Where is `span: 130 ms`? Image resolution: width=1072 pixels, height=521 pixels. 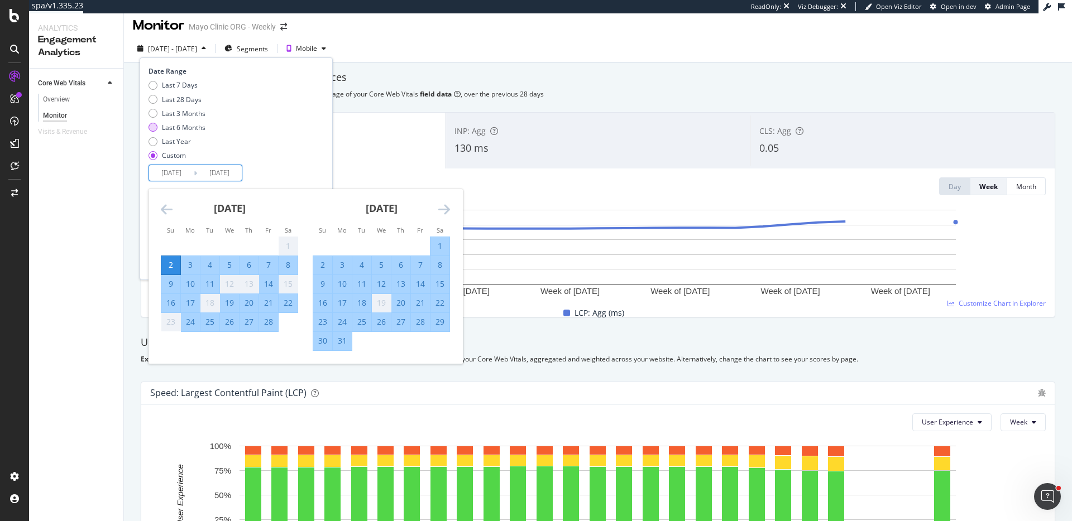
span: 130 ms is located at coordinates (471, 148).